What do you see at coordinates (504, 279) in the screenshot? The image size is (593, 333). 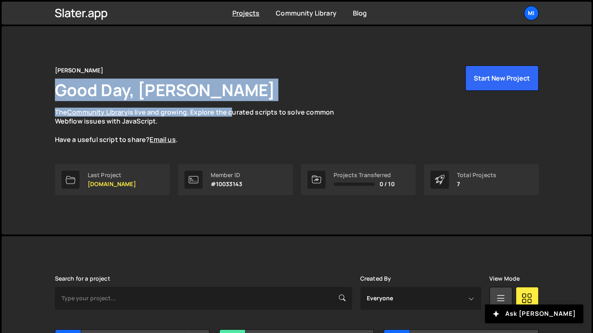 I see `label: View Mode` at bounding box center [504, 279].